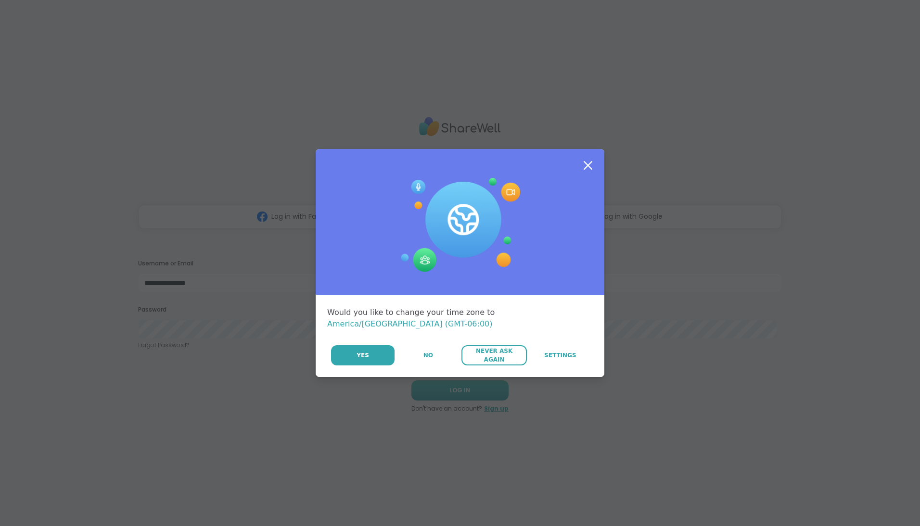 Image resolution: width=920 pixels, height=526 pixels. What do you see at coordinates (460, 225) in the screenshot?
I see `img: Session Experience` at bounding box center [460, 225].